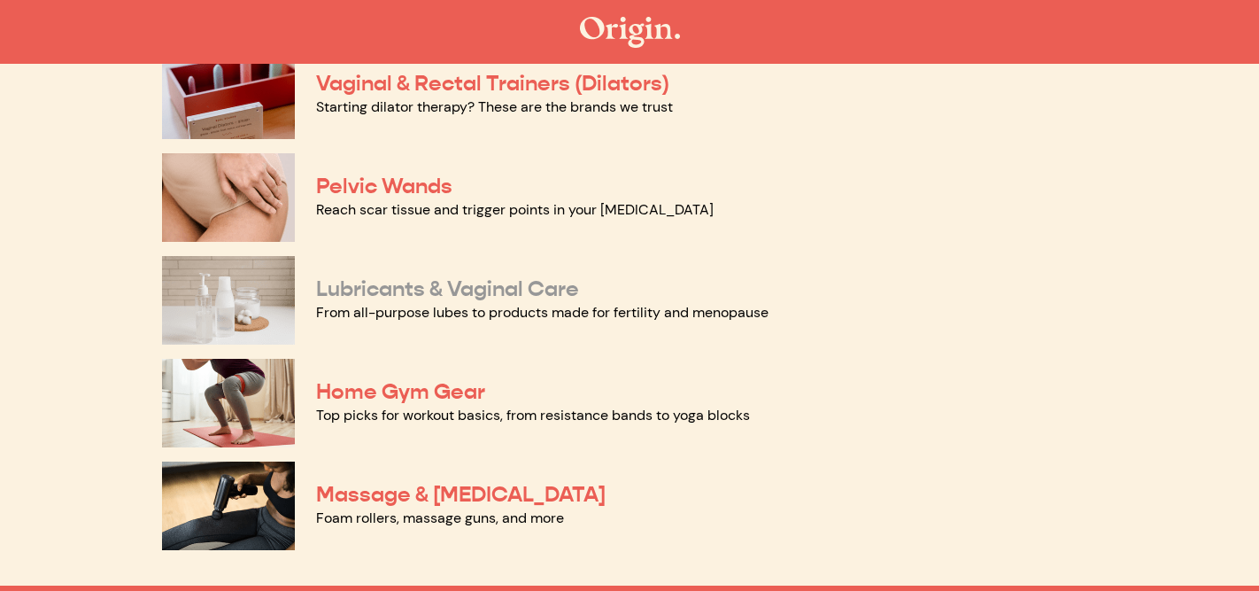 This screenshot has width=1259, height=591. Describe the element at coordinates (384, 186) in the screenshot. I see `a: Pelvic Wands` at that location.